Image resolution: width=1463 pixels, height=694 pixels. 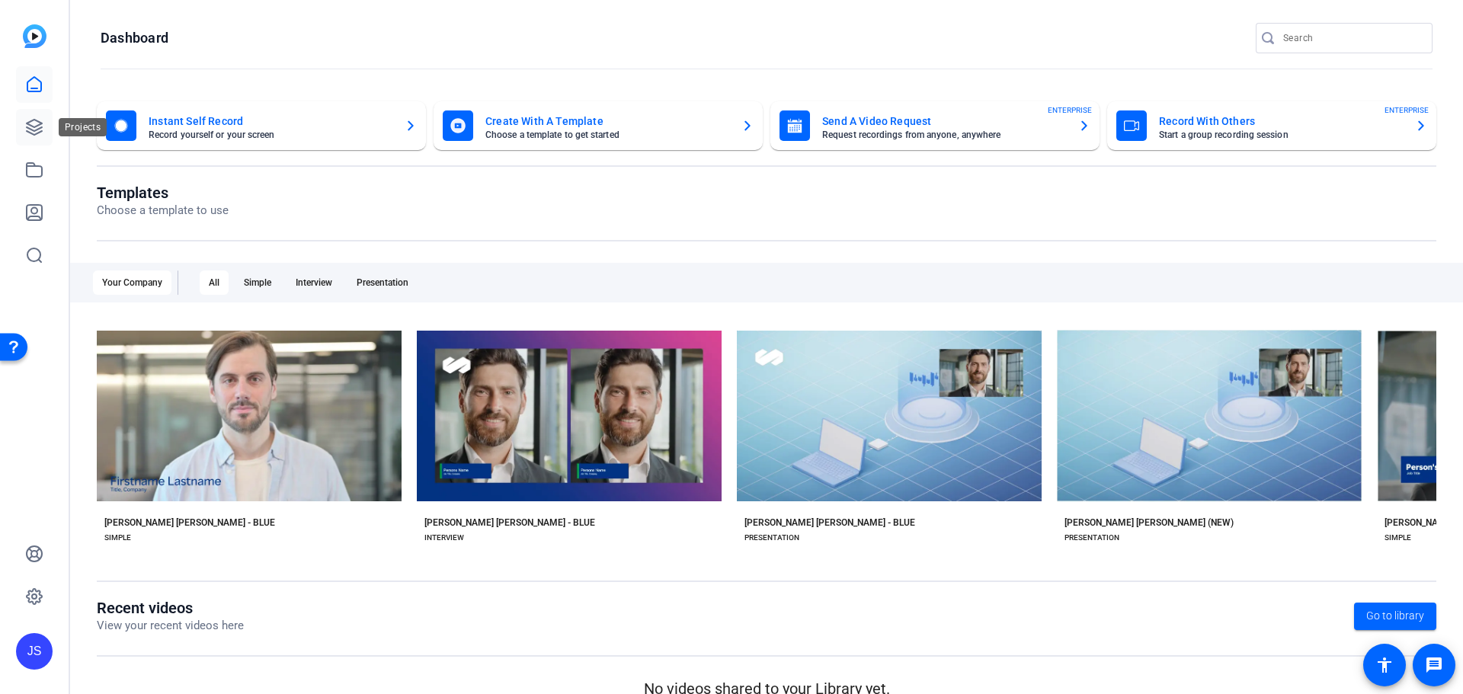 What do you see at coordinates (607, 135) in the screenshot?
I see `mat-card-subtitle: Choose a template to get started` at bounding box center [607, 135].